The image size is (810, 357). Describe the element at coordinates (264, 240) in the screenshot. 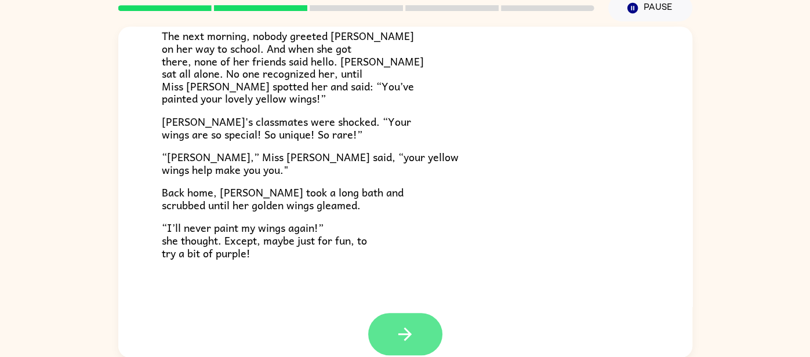

I see `span: “I’ll never paint my wings again!” she thought. Except, maybe just for fun, to try a bit of purple!` at that location.